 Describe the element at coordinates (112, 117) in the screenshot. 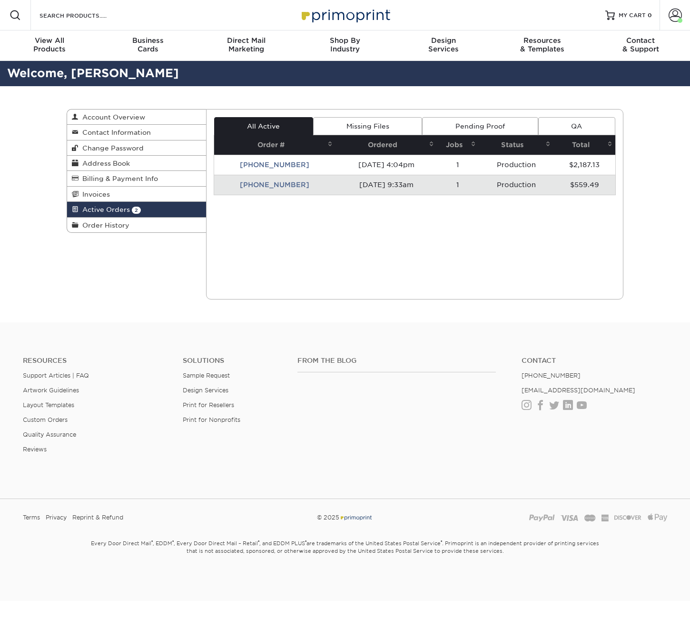

I see `span: Account Overview` at that location.